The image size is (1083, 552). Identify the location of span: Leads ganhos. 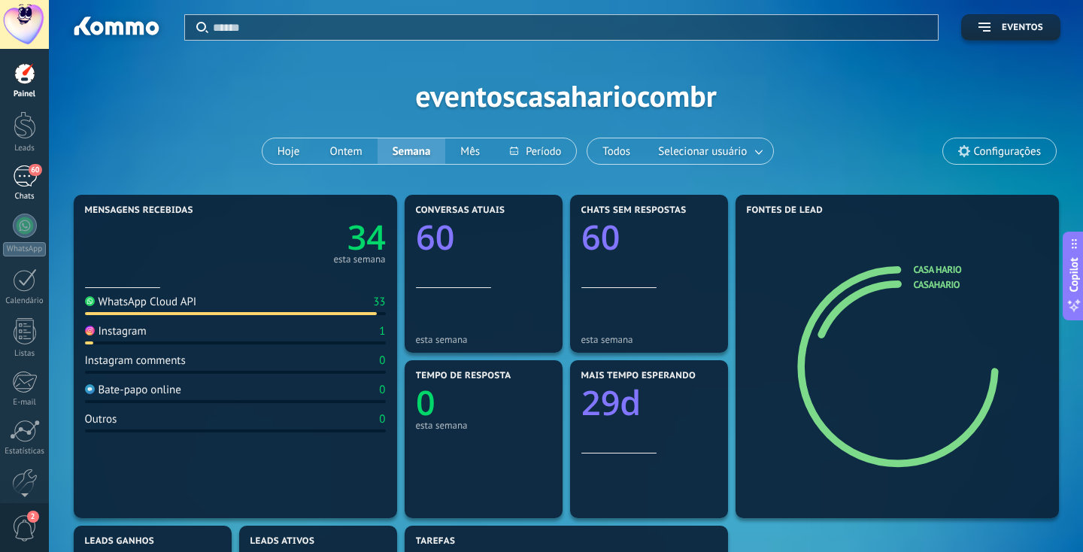
(120, 541).